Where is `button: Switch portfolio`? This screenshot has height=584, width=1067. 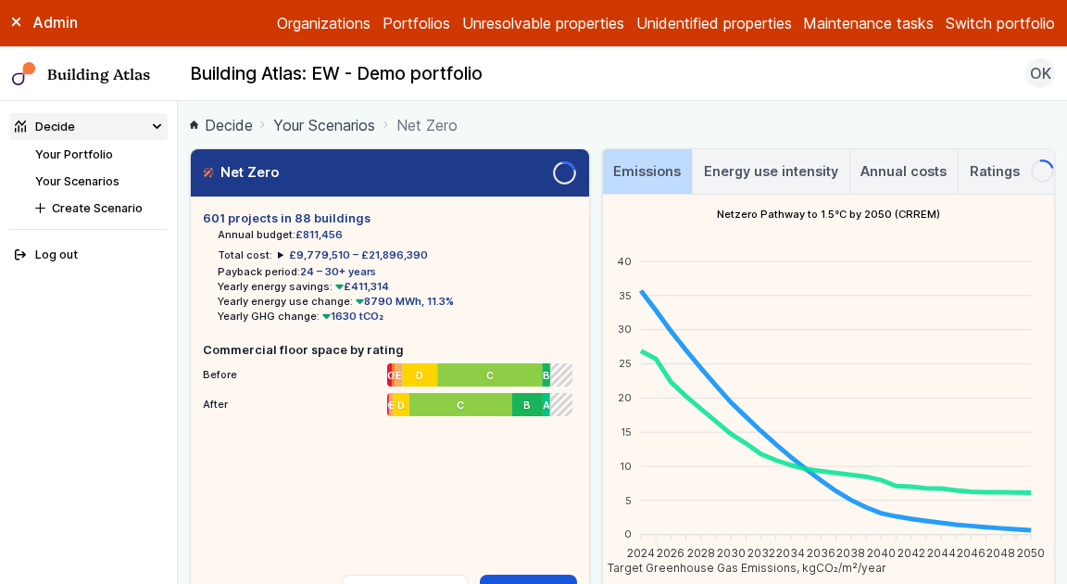 button: Switch portfolio is located at coordinates (1000, 23).